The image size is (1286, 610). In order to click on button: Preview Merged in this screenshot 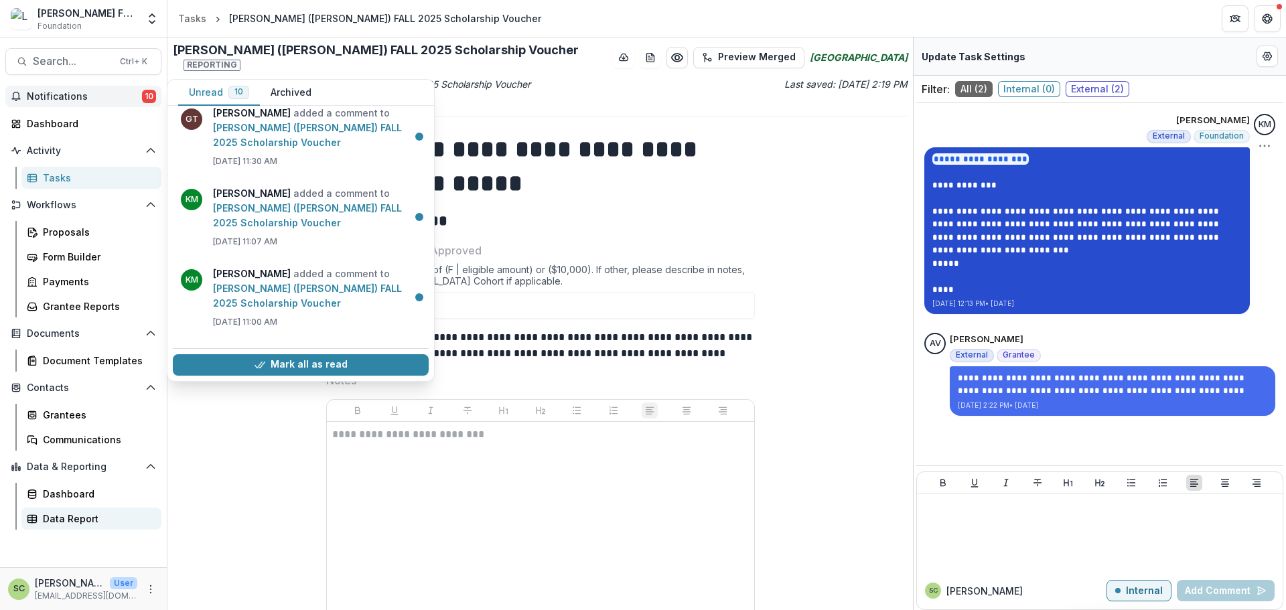, I will do `click(749, 58)`.